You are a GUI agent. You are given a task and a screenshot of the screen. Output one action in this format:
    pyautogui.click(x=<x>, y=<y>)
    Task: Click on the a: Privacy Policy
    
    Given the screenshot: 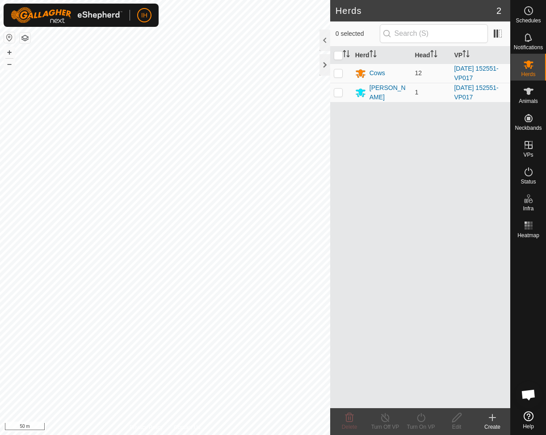 What is the action you would take?
    pyautogui.click(x=146, y=427)
    